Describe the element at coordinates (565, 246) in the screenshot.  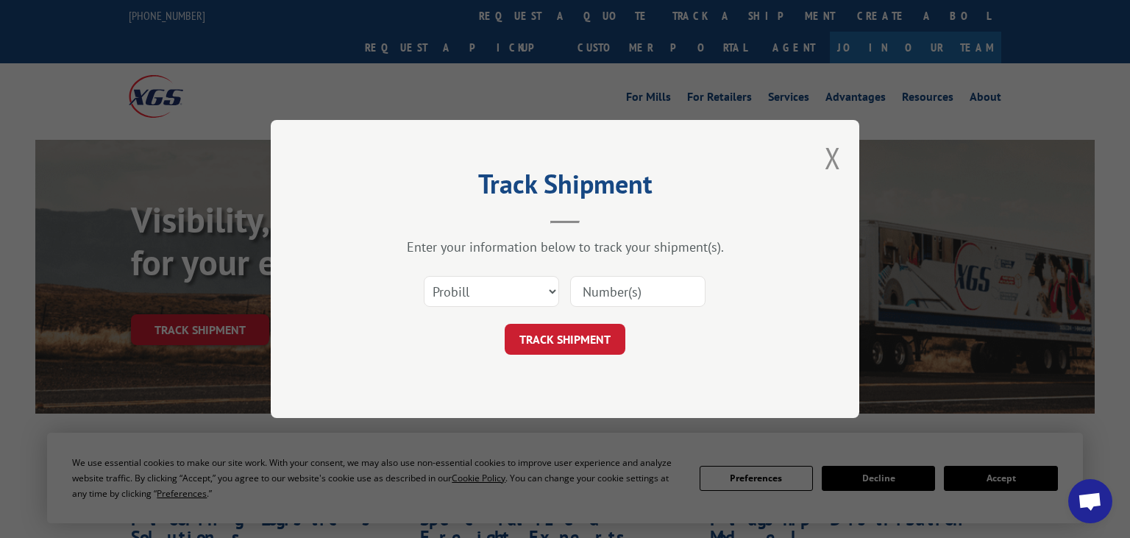
I see `div: Enter your information below to track your shipment(s).` at that location.